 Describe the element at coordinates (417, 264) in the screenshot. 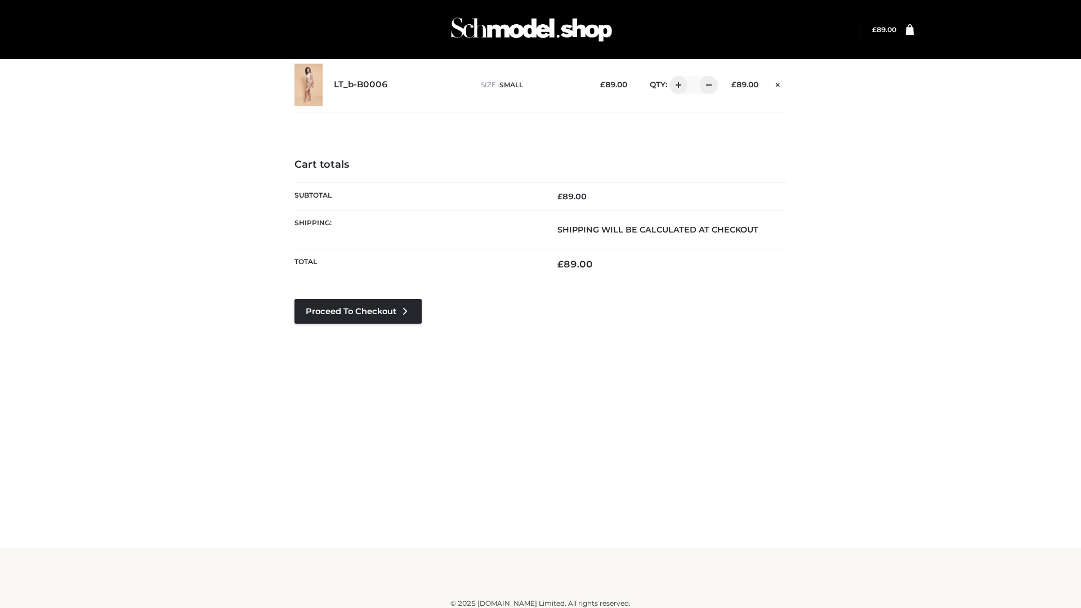

I see `th: Total` at that location.